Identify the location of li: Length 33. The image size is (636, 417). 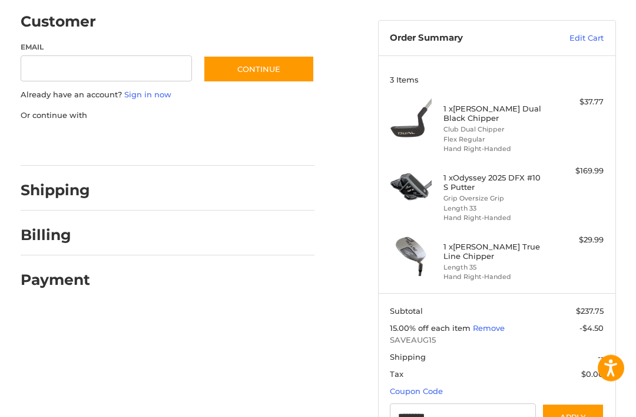
(495, 209).